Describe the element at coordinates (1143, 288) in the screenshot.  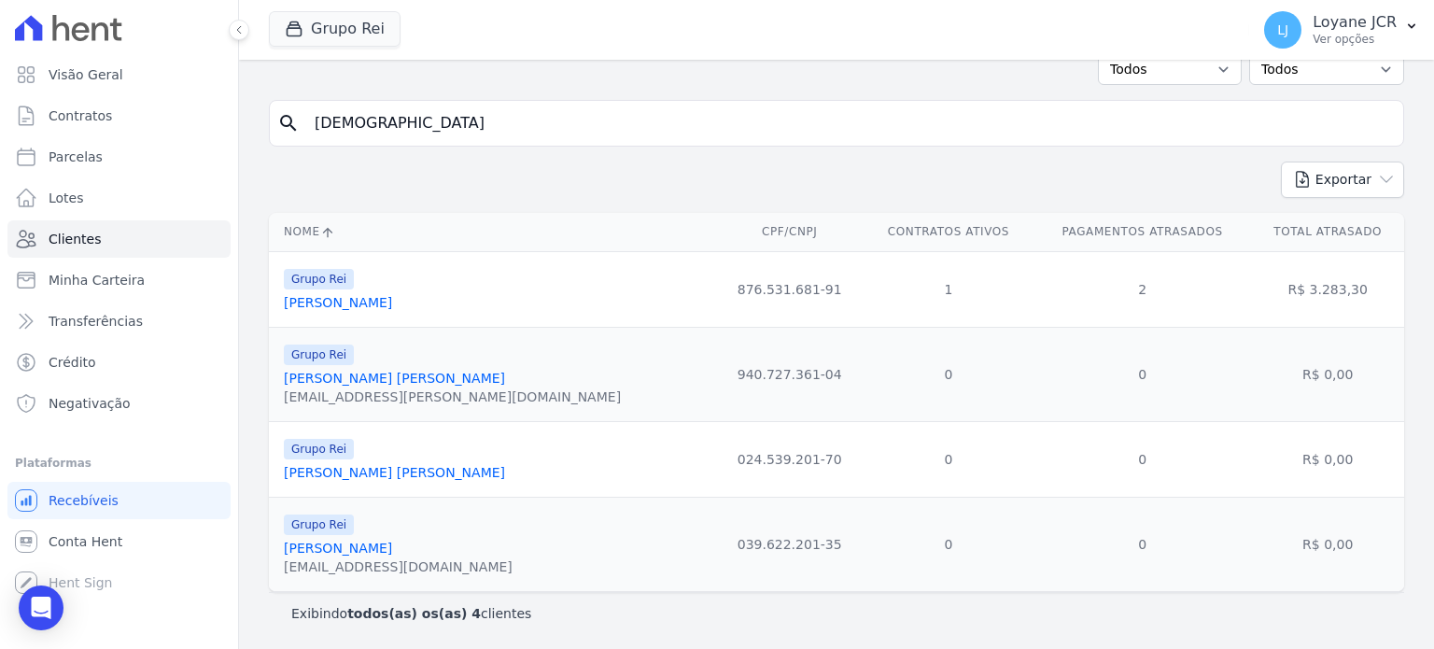
I see `td: 2` at that location.